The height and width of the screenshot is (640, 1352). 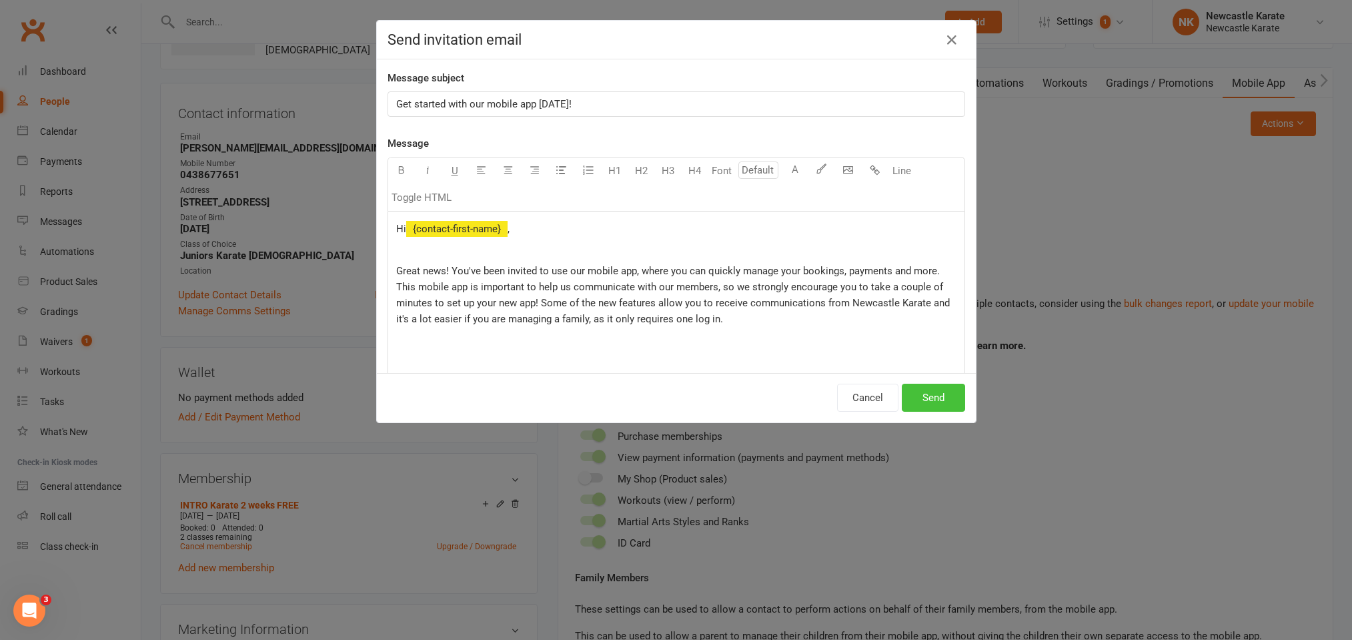 What do you see at coordinates (722, 171) in the screenshot?
I see `button: Font` at bounding box center [722, 171].